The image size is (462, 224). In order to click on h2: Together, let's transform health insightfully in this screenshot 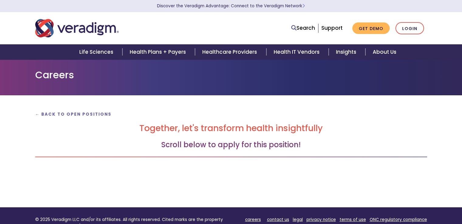, I will do `click(231, 128)`.